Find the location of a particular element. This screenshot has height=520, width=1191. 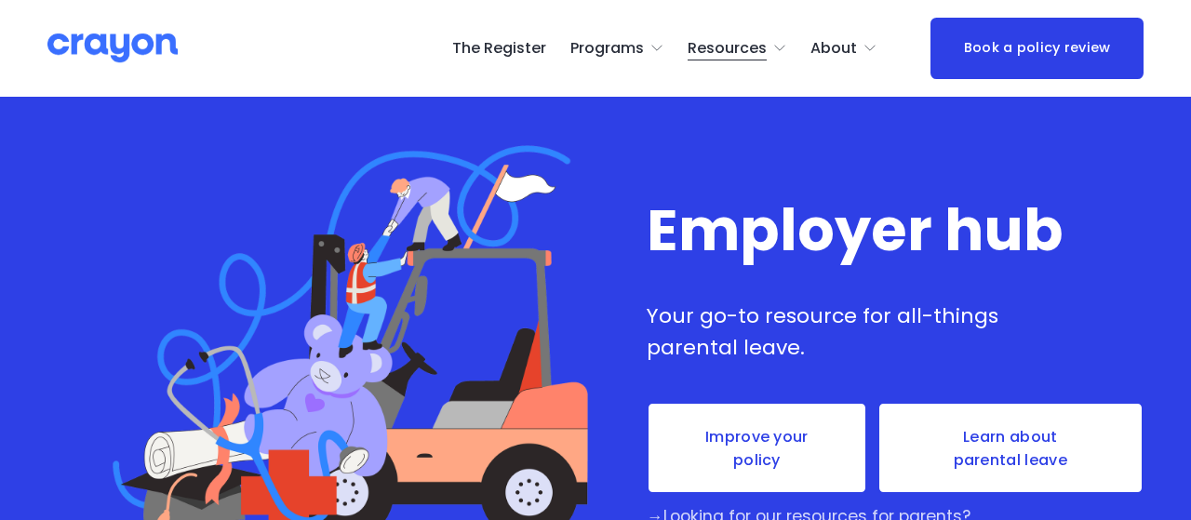

span: About is located at coordinates (834, 48).